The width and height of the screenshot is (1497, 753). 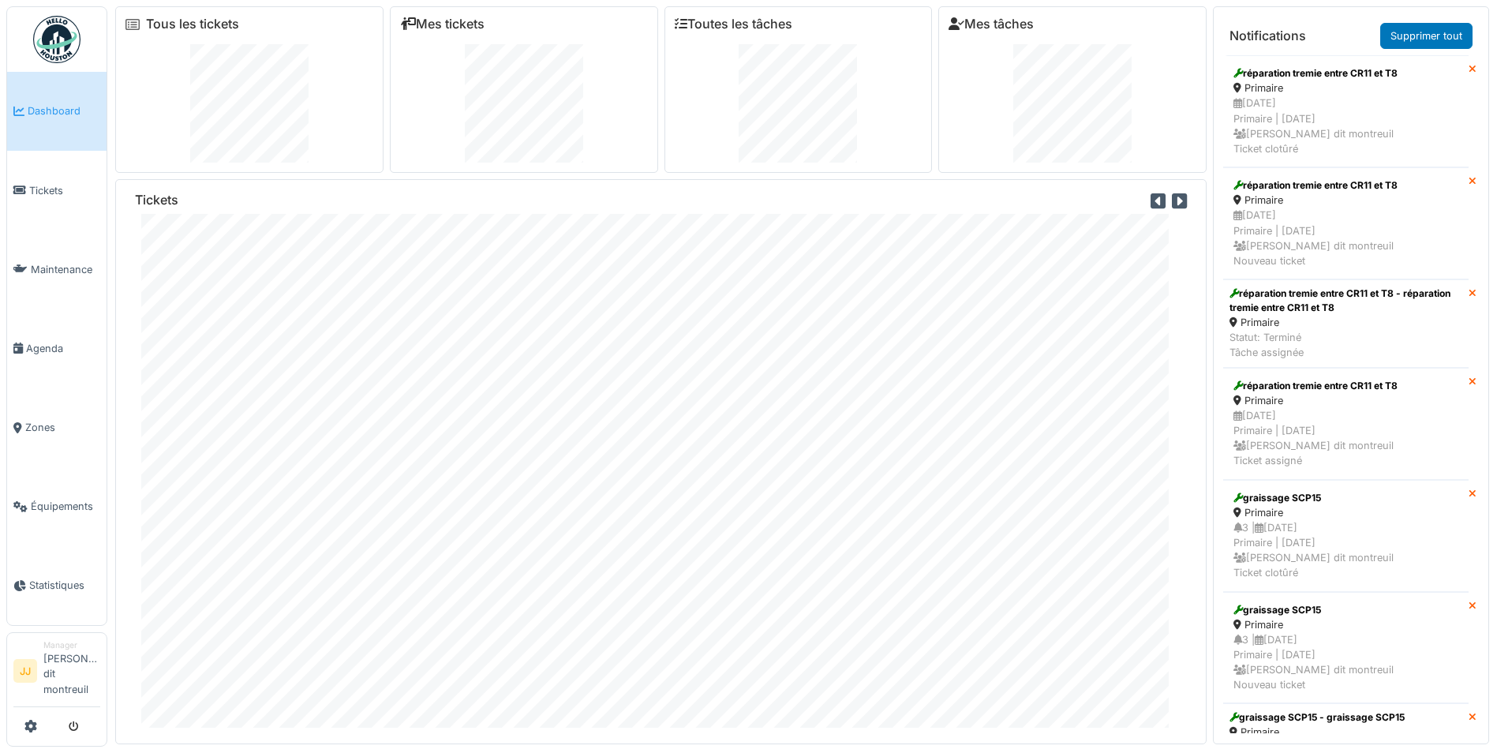 What do you see at coordinates (25, 671) in the screenshot?
I see `li: JJ` at bounding box center [25, 671].